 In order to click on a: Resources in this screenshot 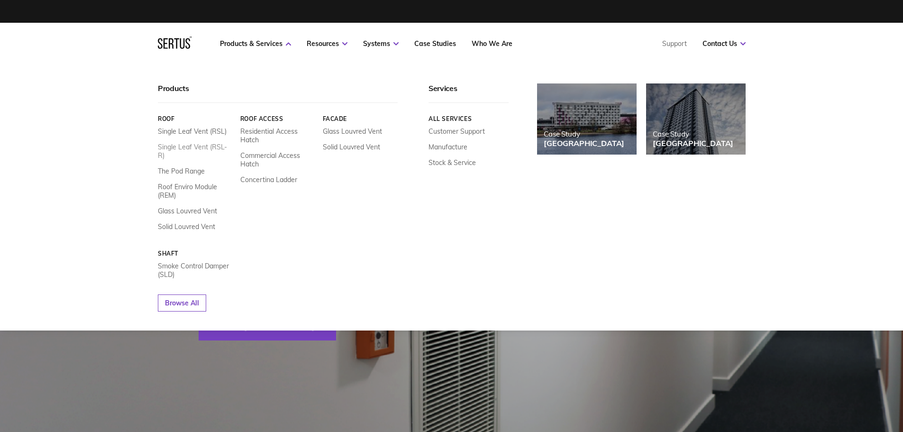, I will do `click(327, 44)`.